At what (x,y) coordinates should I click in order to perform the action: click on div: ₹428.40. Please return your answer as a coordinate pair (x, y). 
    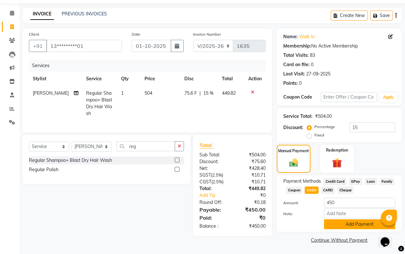
    Looking at the image, I should click on (251, 168).